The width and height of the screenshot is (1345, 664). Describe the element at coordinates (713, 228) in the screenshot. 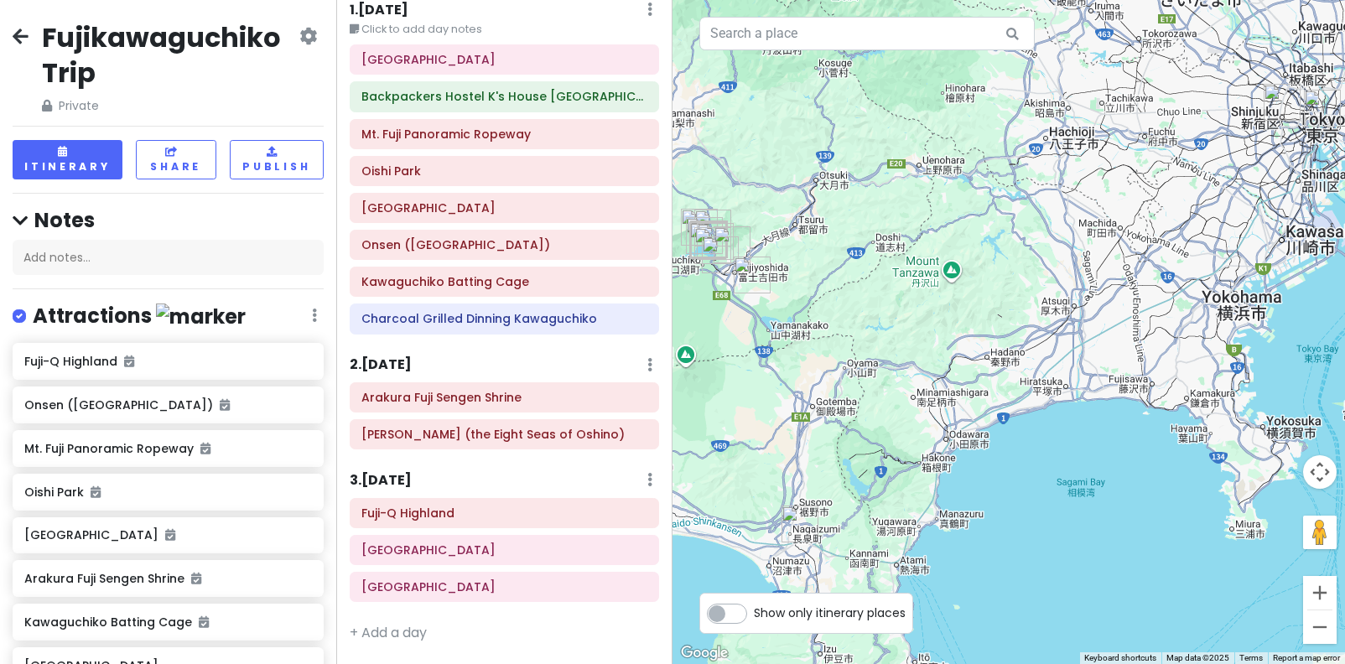

I see `div: Kawaguchiko Music Forest Museum` at that location.